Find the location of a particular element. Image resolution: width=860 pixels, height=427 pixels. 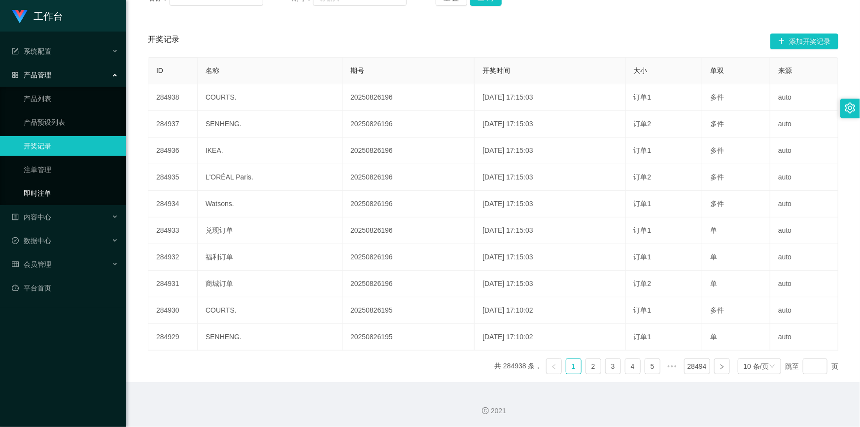

span: 期号 is located at coordinates (357, 71).